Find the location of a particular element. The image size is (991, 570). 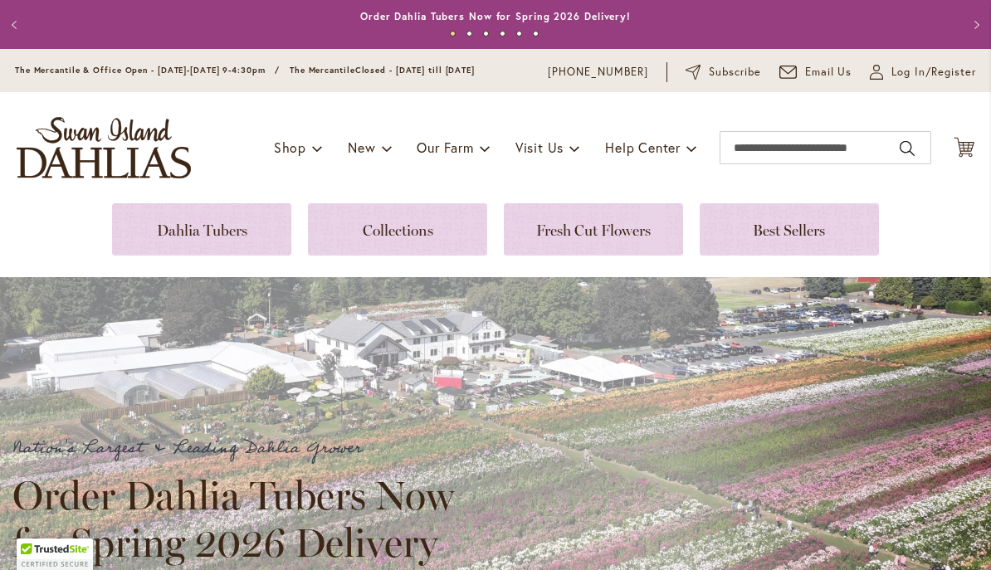

button: 3 of 6 is located at coordinates (485, 33).